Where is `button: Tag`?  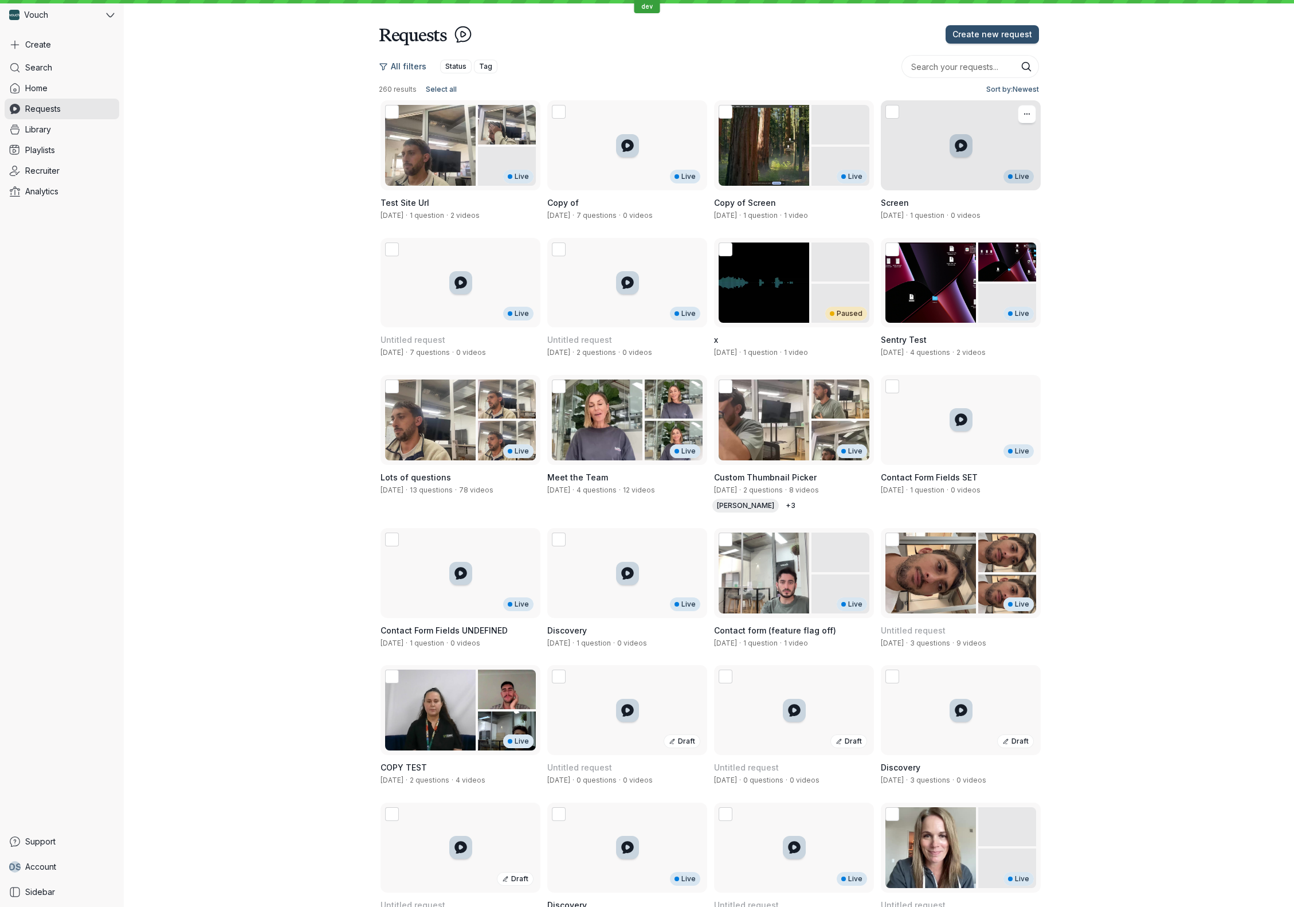 button: Tag is located at coordinates (486, 66).